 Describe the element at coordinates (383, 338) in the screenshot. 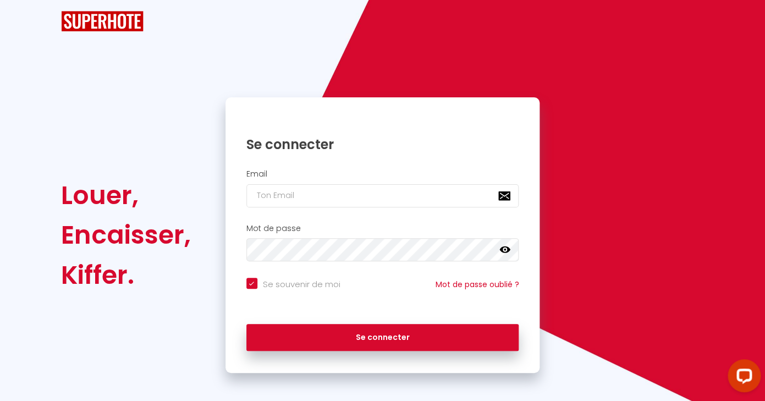

I see `button: Se connecter` at that location.